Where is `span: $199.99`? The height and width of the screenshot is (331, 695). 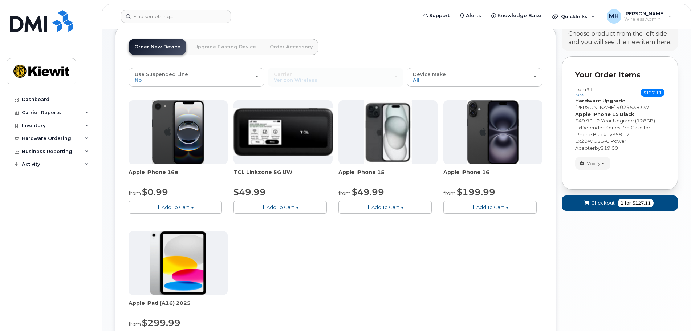
span: $199.99 is located at coordinates (476, 192).